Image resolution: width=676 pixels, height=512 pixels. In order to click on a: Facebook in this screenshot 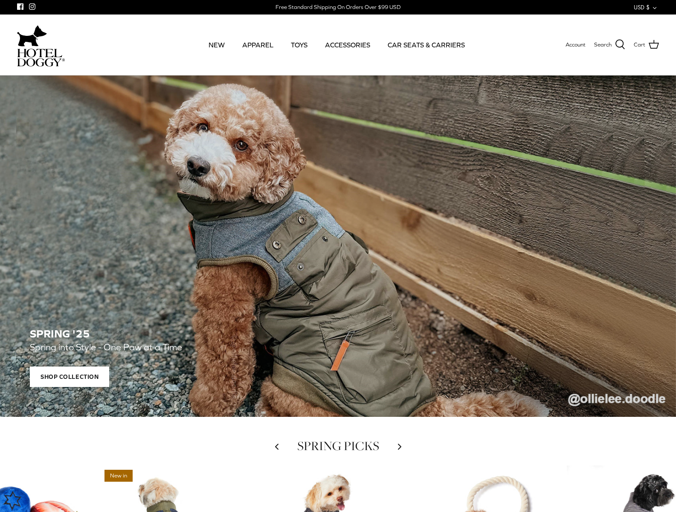, I will do `click(20, 6)`.